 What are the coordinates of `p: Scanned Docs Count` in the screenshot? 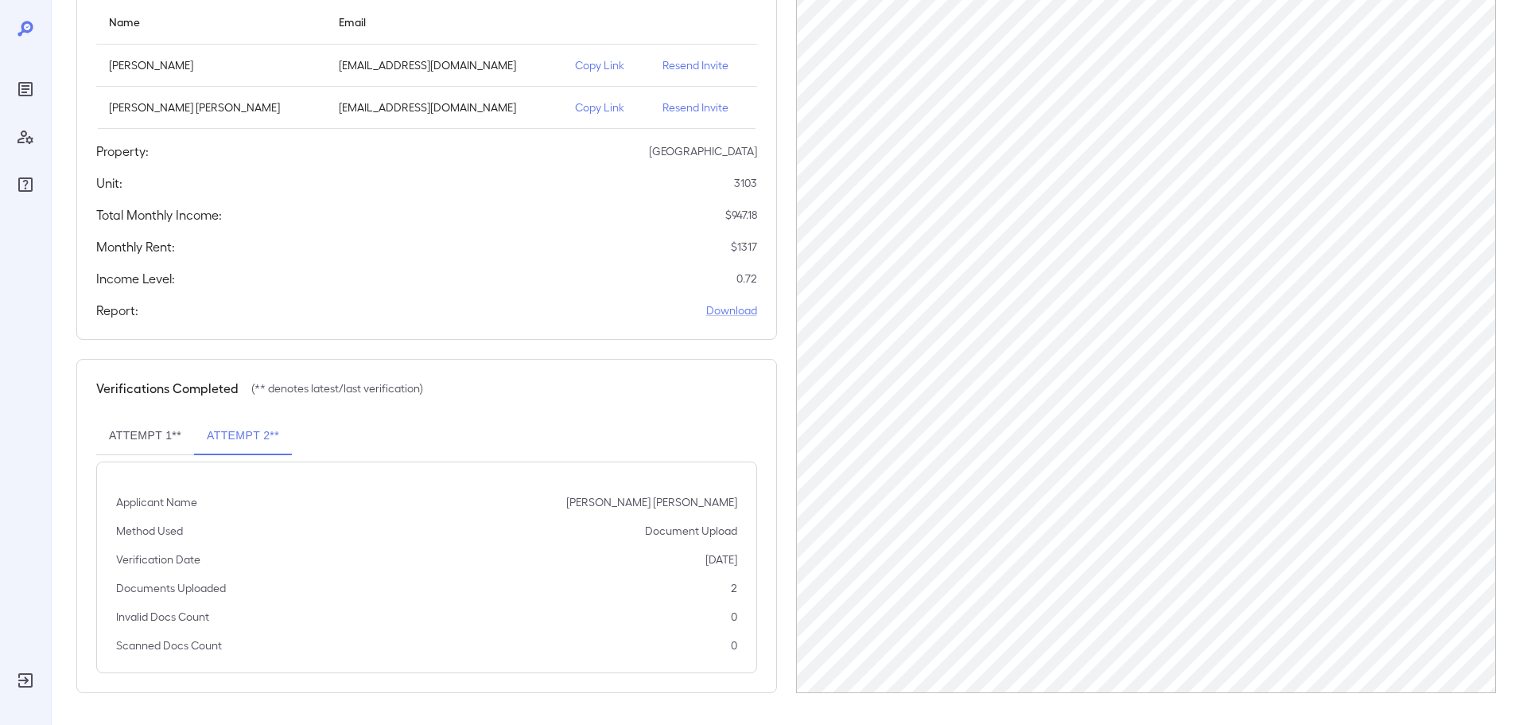 It's located at (169, 645).